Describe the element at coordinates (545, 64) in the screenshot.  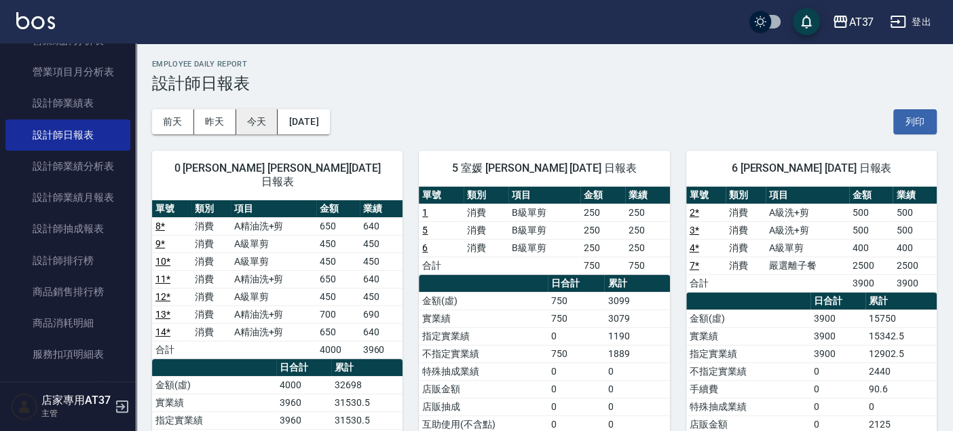
I see `h2: Employee Daily Report` at that location.